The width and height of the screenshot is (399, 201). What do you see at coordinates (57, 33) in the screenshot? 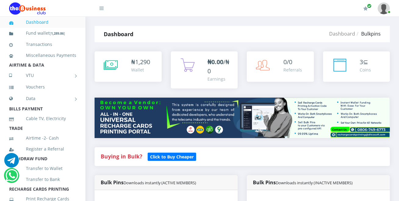
I see `b: 1,289.86` at bounding box center [57, 33].